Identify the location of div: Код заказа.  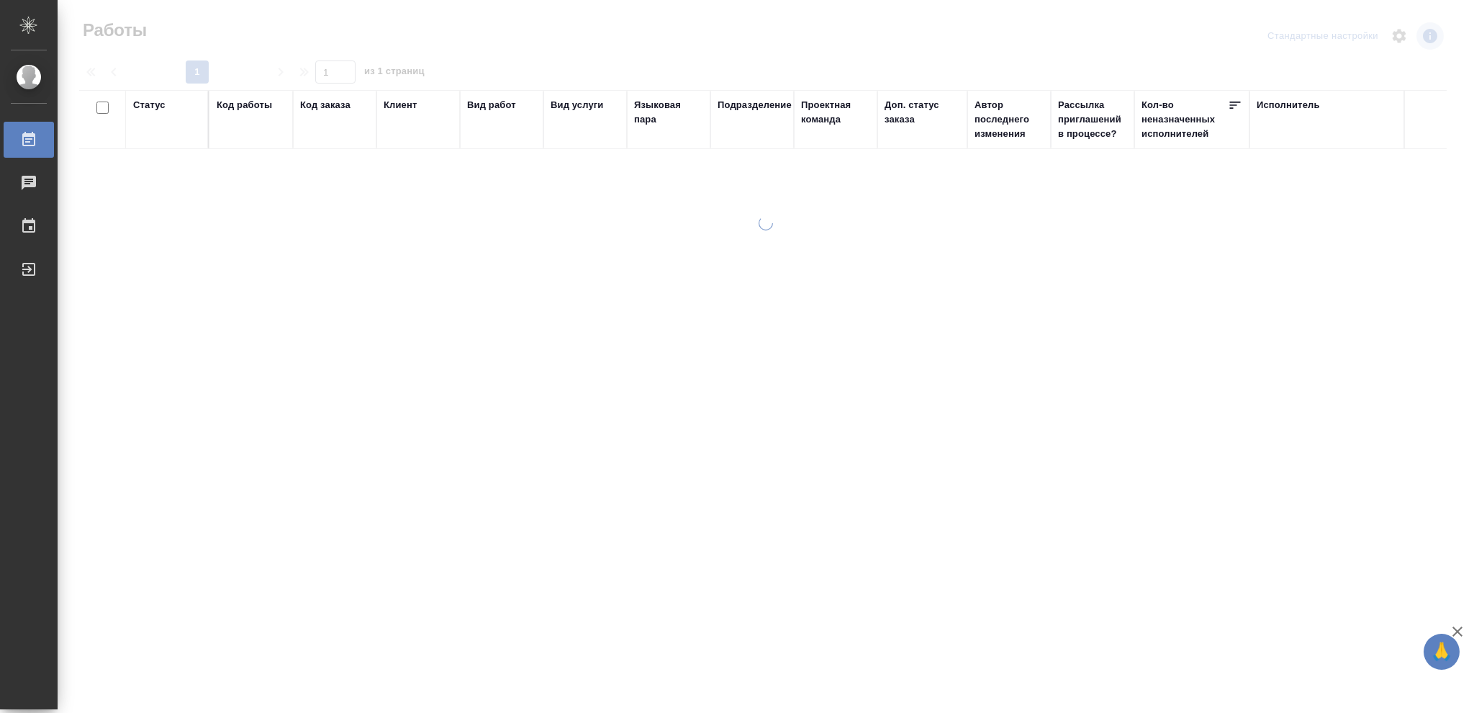
(325, 105).